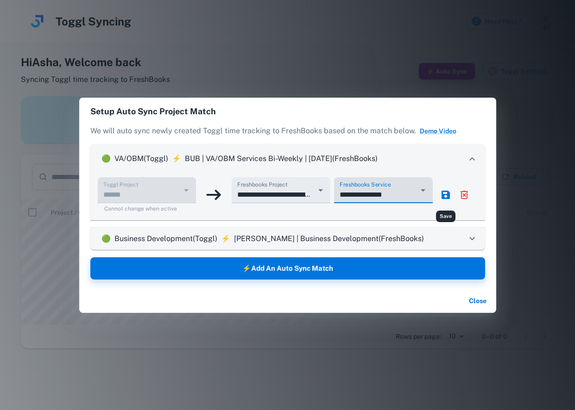 Image resolution: width=575 pixels, height=410 pixels. I want to click on p: We will auto sync newly created Toggl time tracking to FreshBooks based on the match below., so click(288, 135).